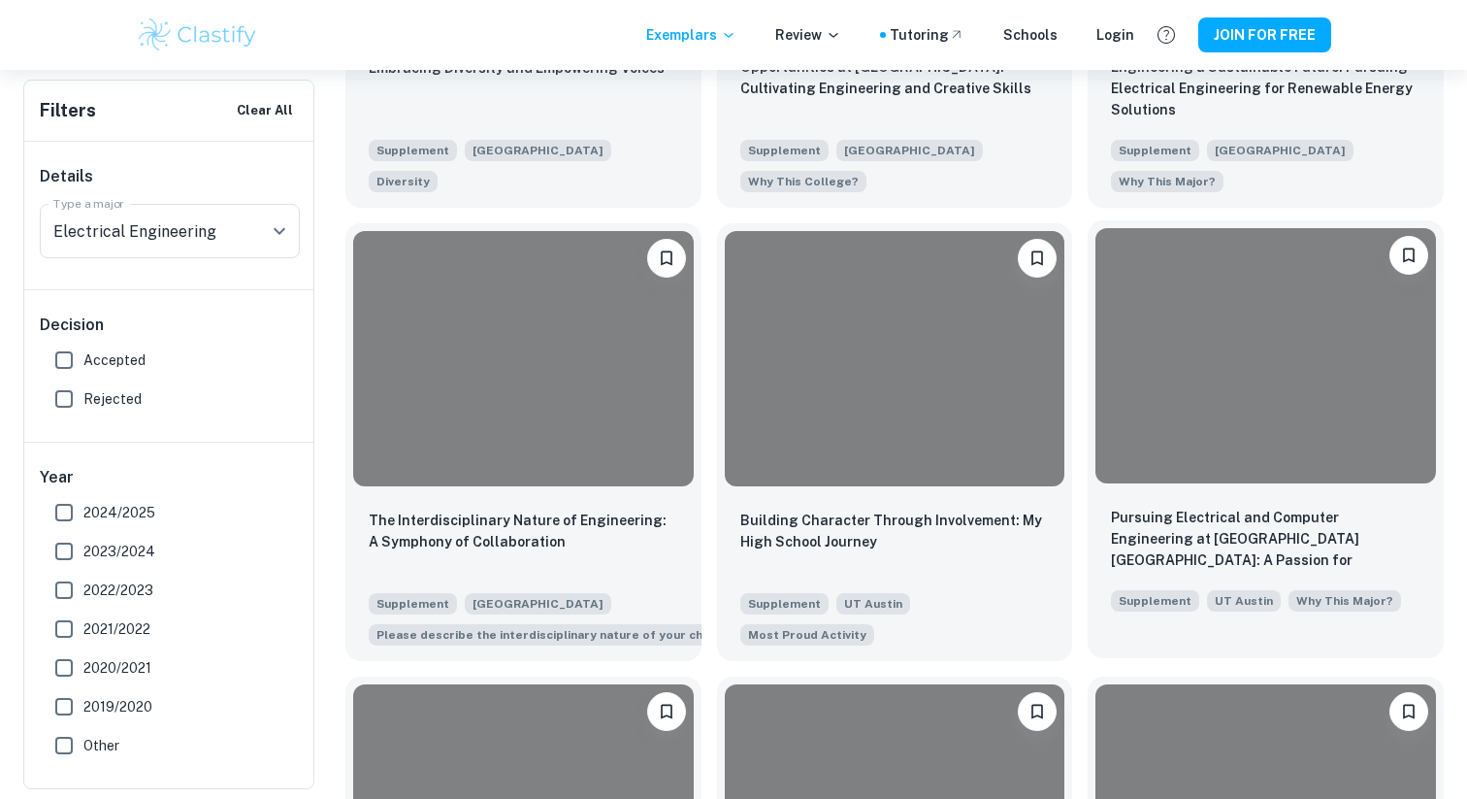  What do you see at coordinates (927, 35) in the screenshot?
I see `a: Tutoring` at bounding box center [927, 35].